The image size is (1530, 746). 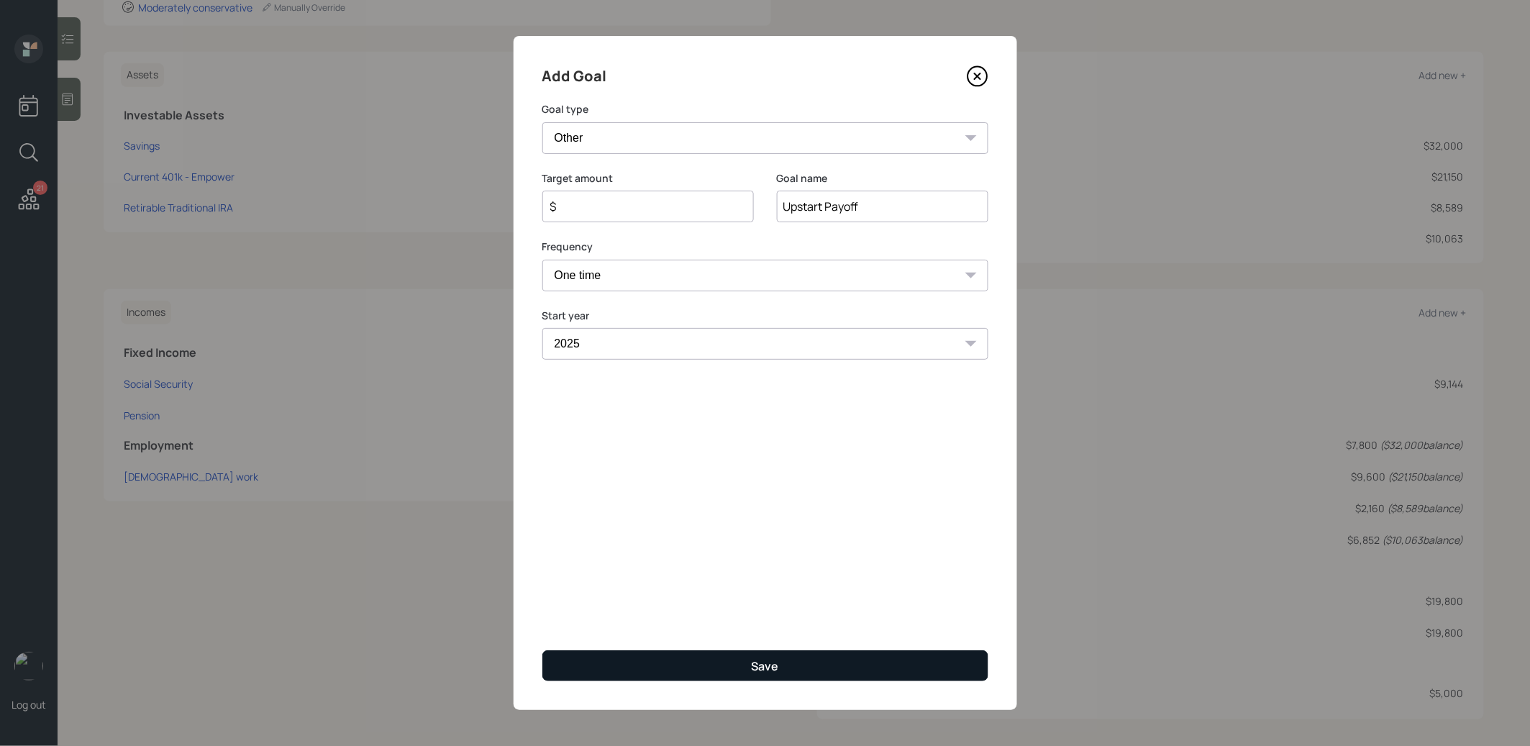 What do you see at coordinates (575, 76) in the screenshot?
I see `h4: Add Goal` at bounding box center [575, 76].